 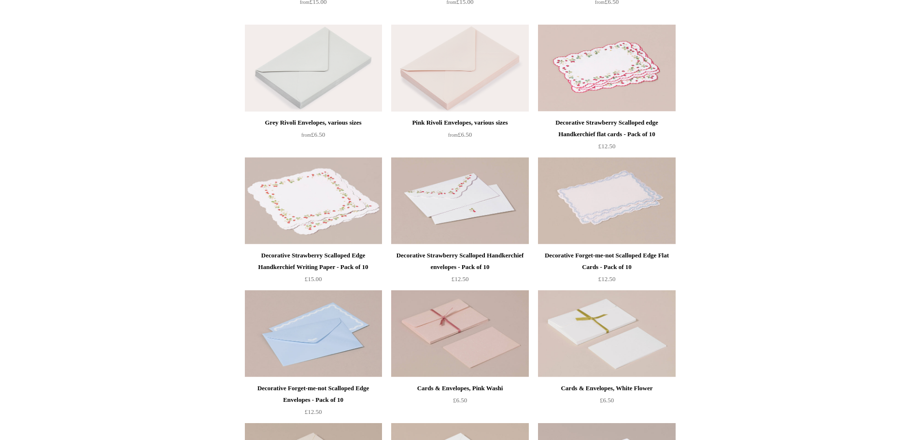 I want to click on a: Cards & Envelopes, Pink Washi £6.50, so click(x=460, y=402).